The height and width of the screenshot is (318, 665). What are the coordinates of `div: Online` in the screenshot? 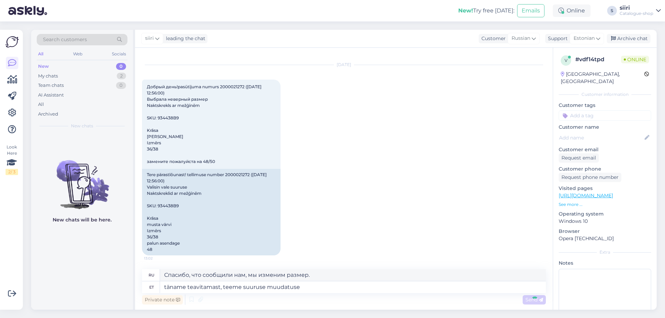 It's located at (571, 11).